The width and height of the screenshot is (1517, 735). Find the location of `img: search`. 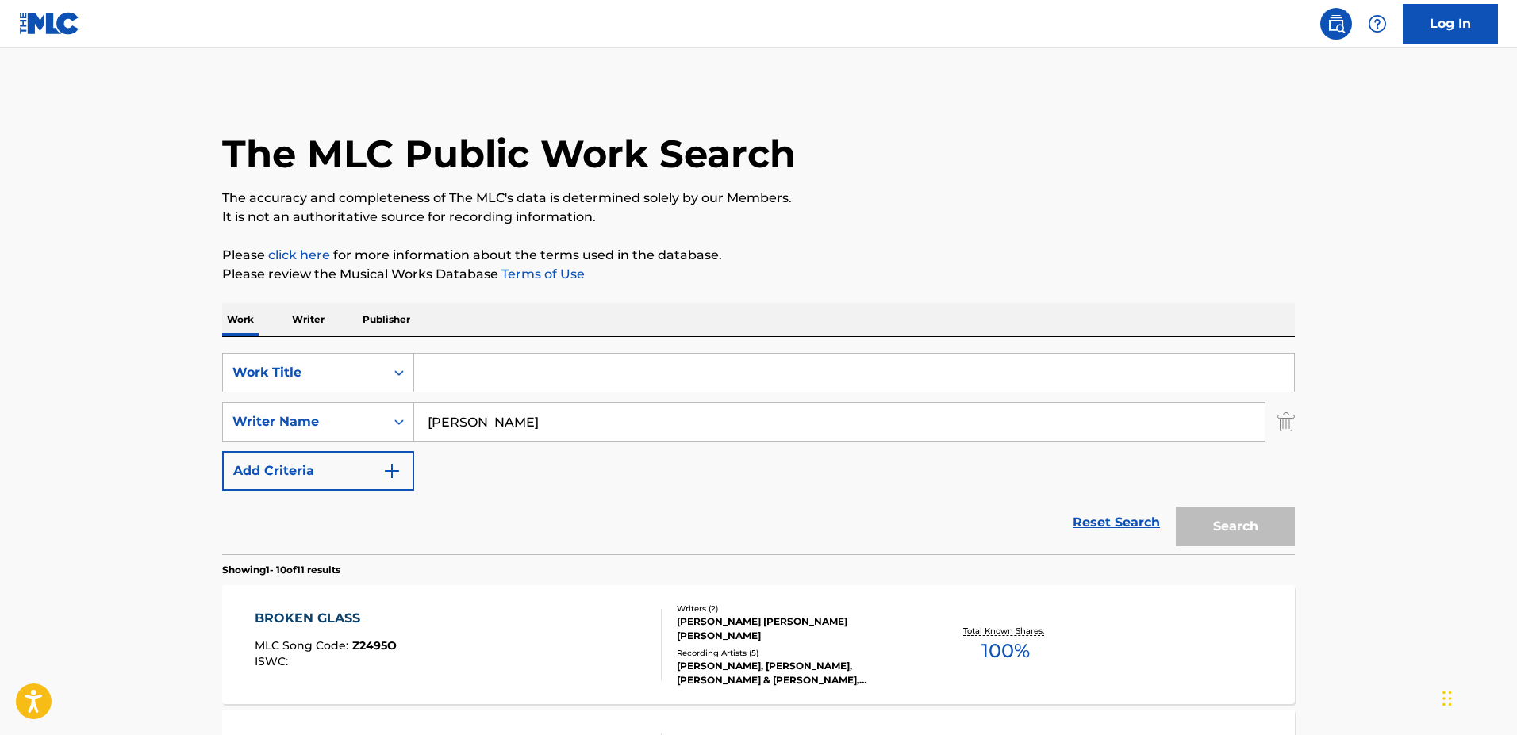

img: search is located at coordinates (1336, 24).